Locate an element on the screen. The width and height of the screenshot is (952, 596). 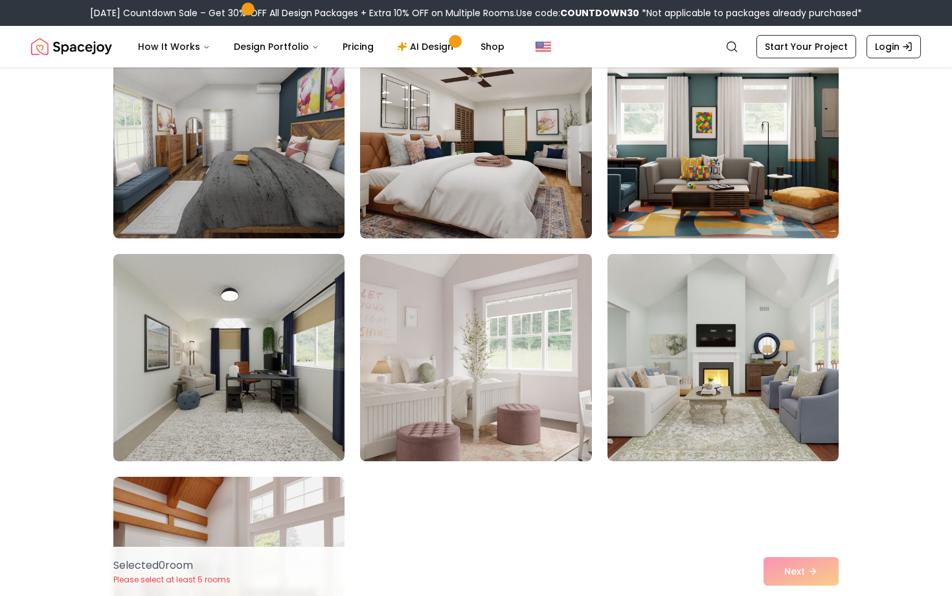
img: United States is located at coordinates (543, 47).